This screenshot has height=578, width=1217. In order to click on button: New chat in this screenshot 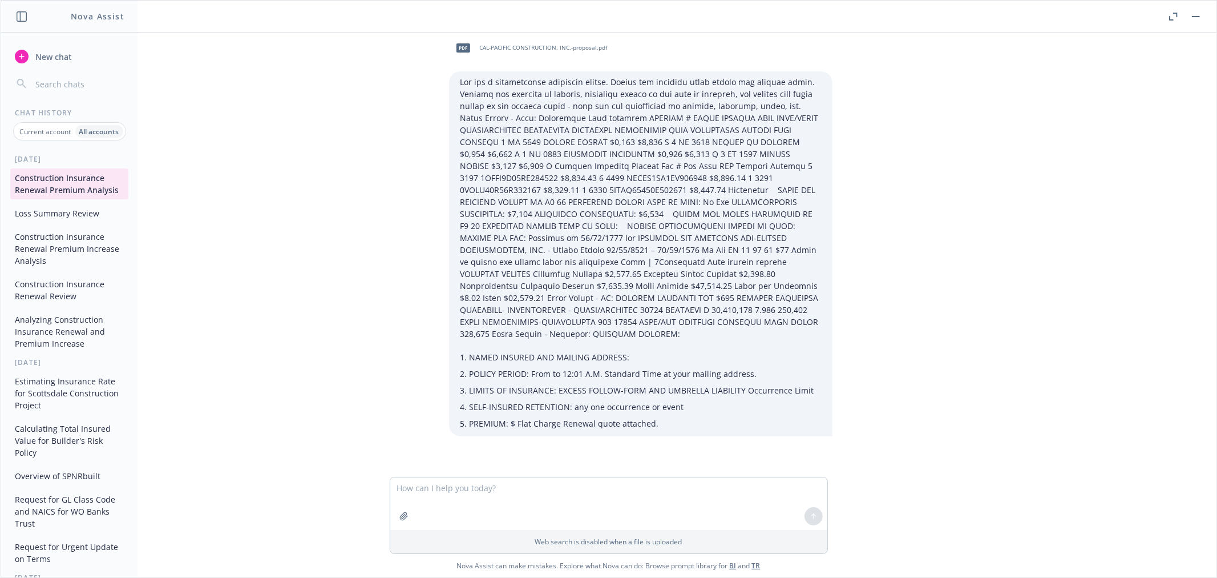, I will do `click(69, 57)`.